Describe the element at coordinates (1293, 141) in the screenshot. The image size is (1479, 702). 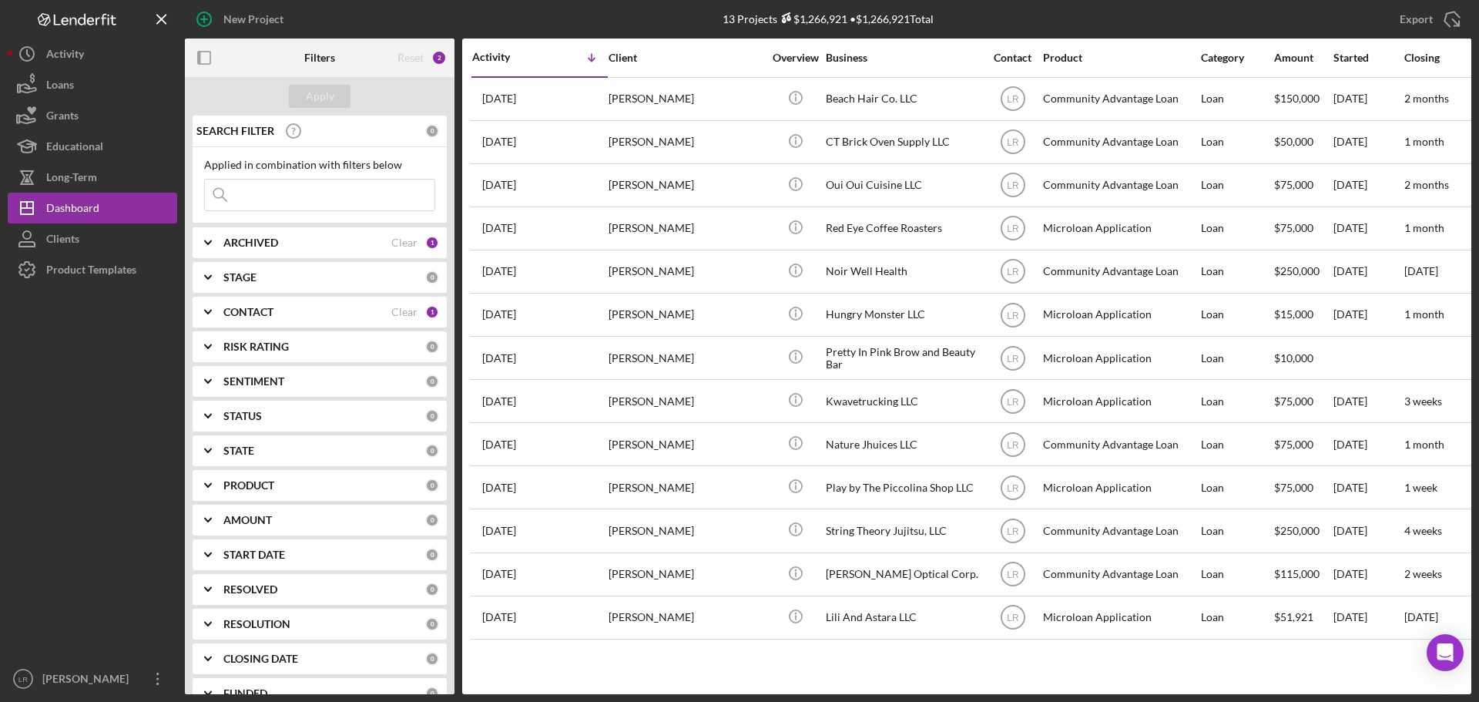
I see `span: $50,000` at that location.